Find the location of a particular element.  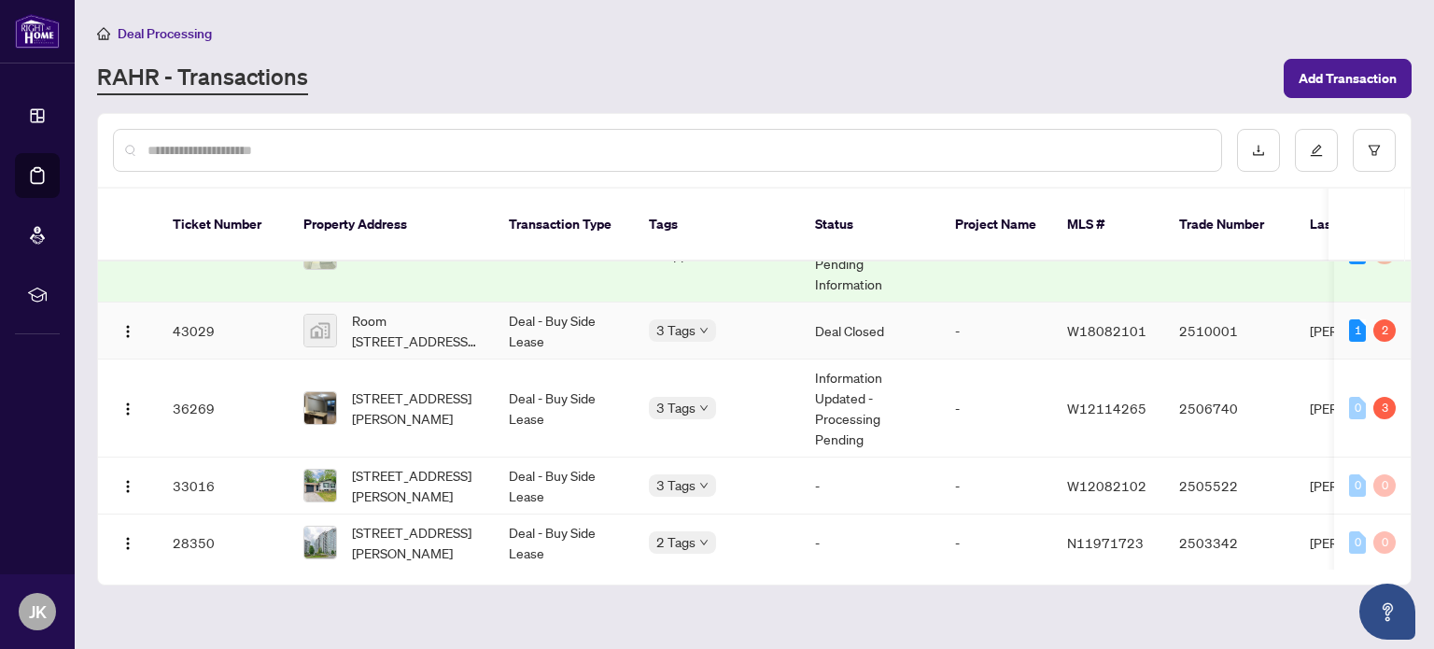

div: 2 is located at coordinates (1384, 330).